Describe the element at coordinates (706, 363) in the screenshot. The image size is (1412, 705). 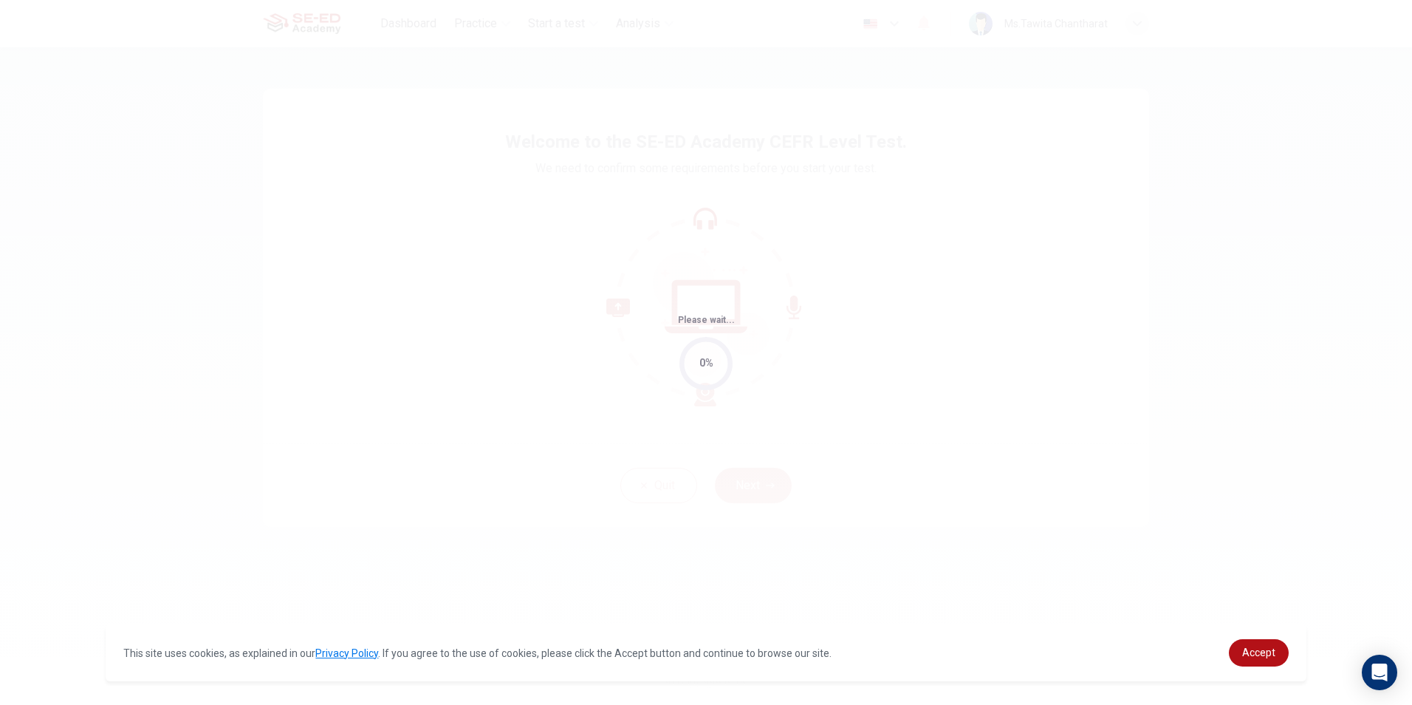
I see `div: 0%` at that location.